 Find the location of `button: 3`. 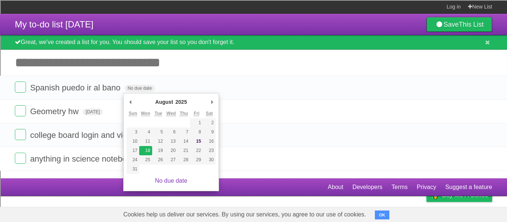

button: 3 is located at coordinates (133, 132).